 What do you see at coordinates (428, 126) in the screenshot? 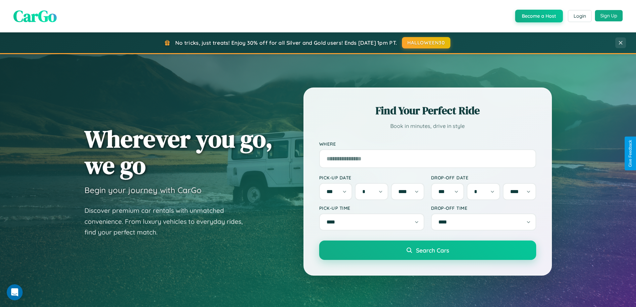
I see `p: Book in minutes, drive in style` at bounding box center [428, 126].